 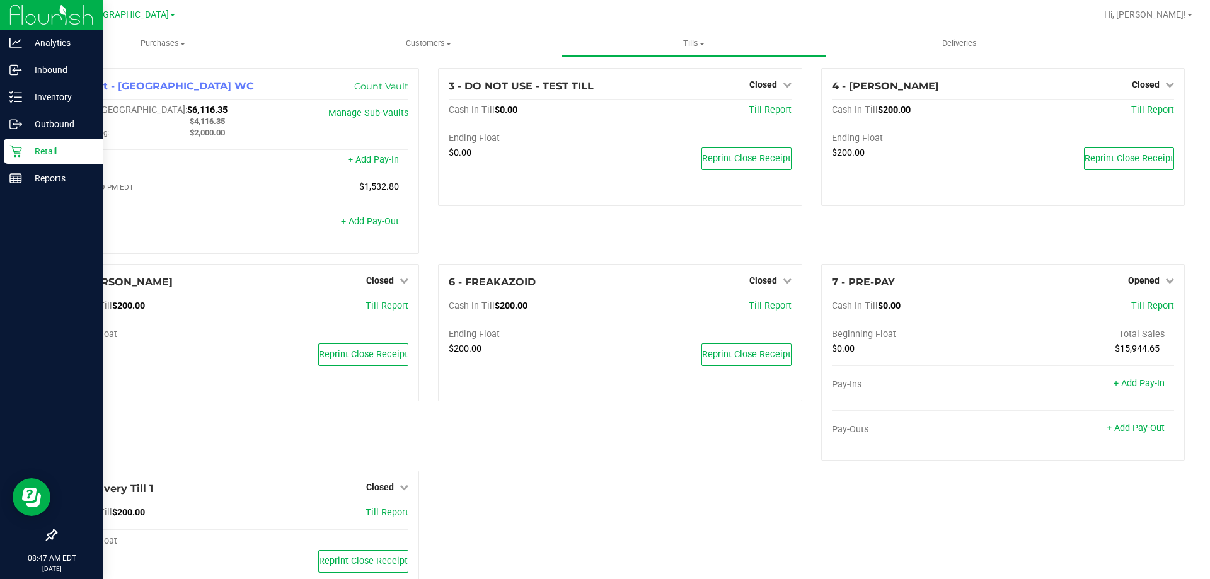 What do you see at coordinates (60, 43) in the screenshot?
I see `p: Analytics` at bounding box center [60, 43].